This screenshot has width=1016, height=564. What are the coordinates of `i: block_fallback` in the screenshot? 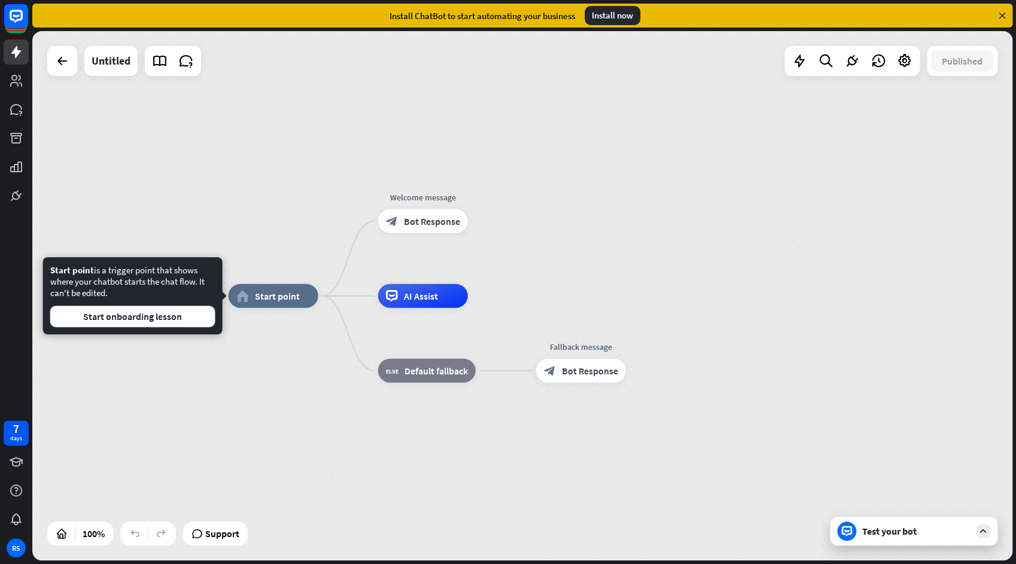 It's located at (392, 371).